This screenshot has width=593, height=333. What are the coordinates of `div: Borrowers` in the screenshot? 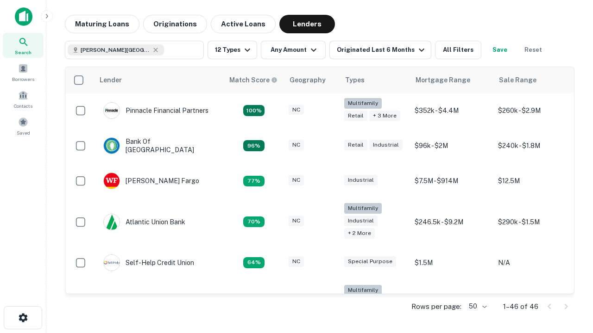 It's located at (23, 72).